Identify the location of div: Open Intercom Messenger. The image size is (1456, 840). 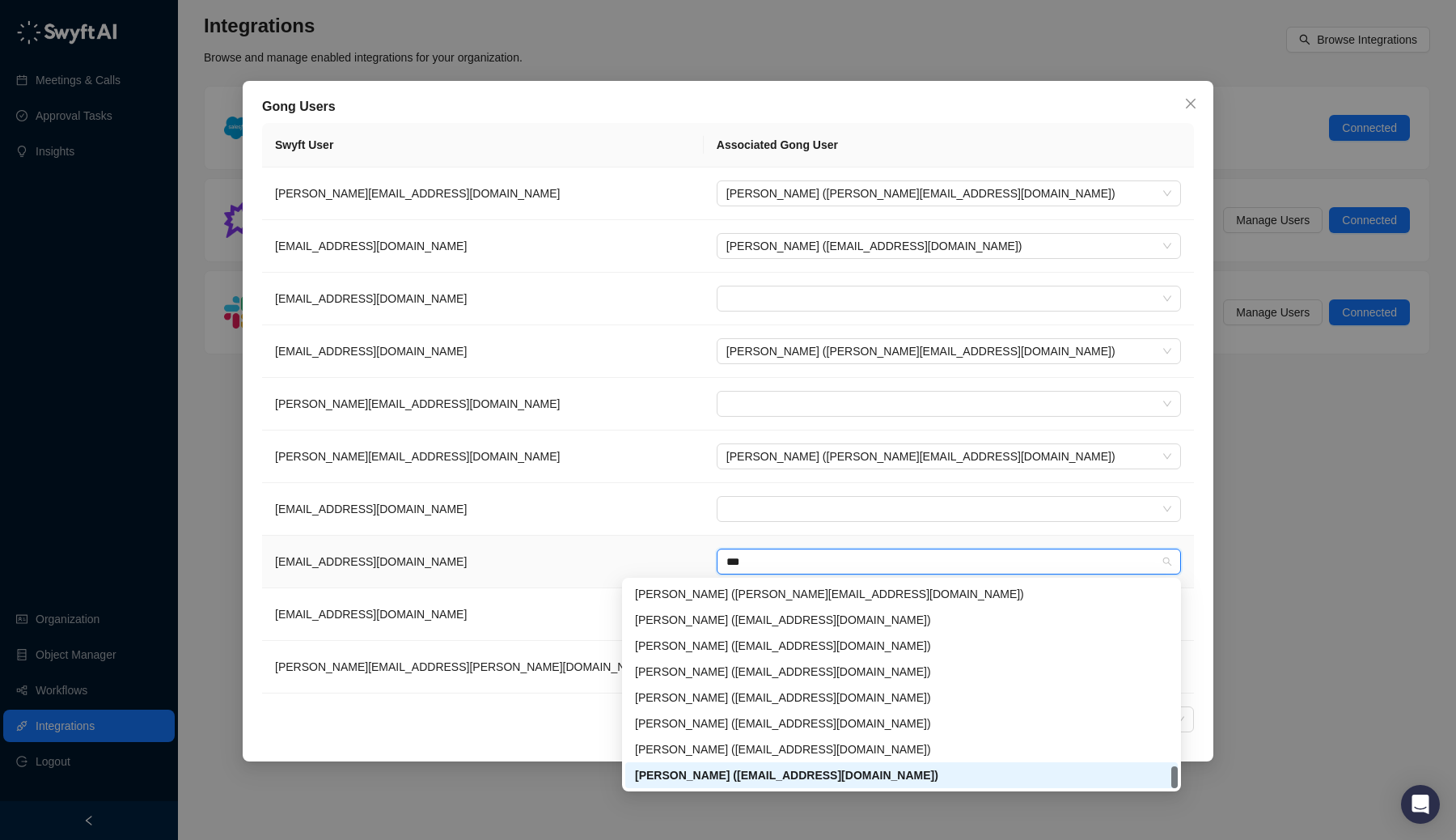
(1421, 804).